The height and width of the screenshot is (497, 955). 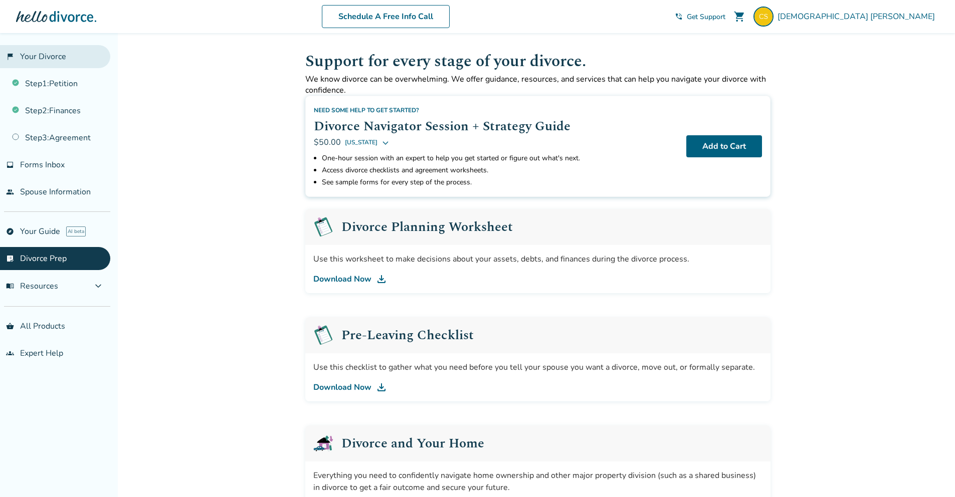 What do you see at coordinates (366, 110) in the screenshot?
I see `span: Need some help to get started?` at bounding box center [366, 110].